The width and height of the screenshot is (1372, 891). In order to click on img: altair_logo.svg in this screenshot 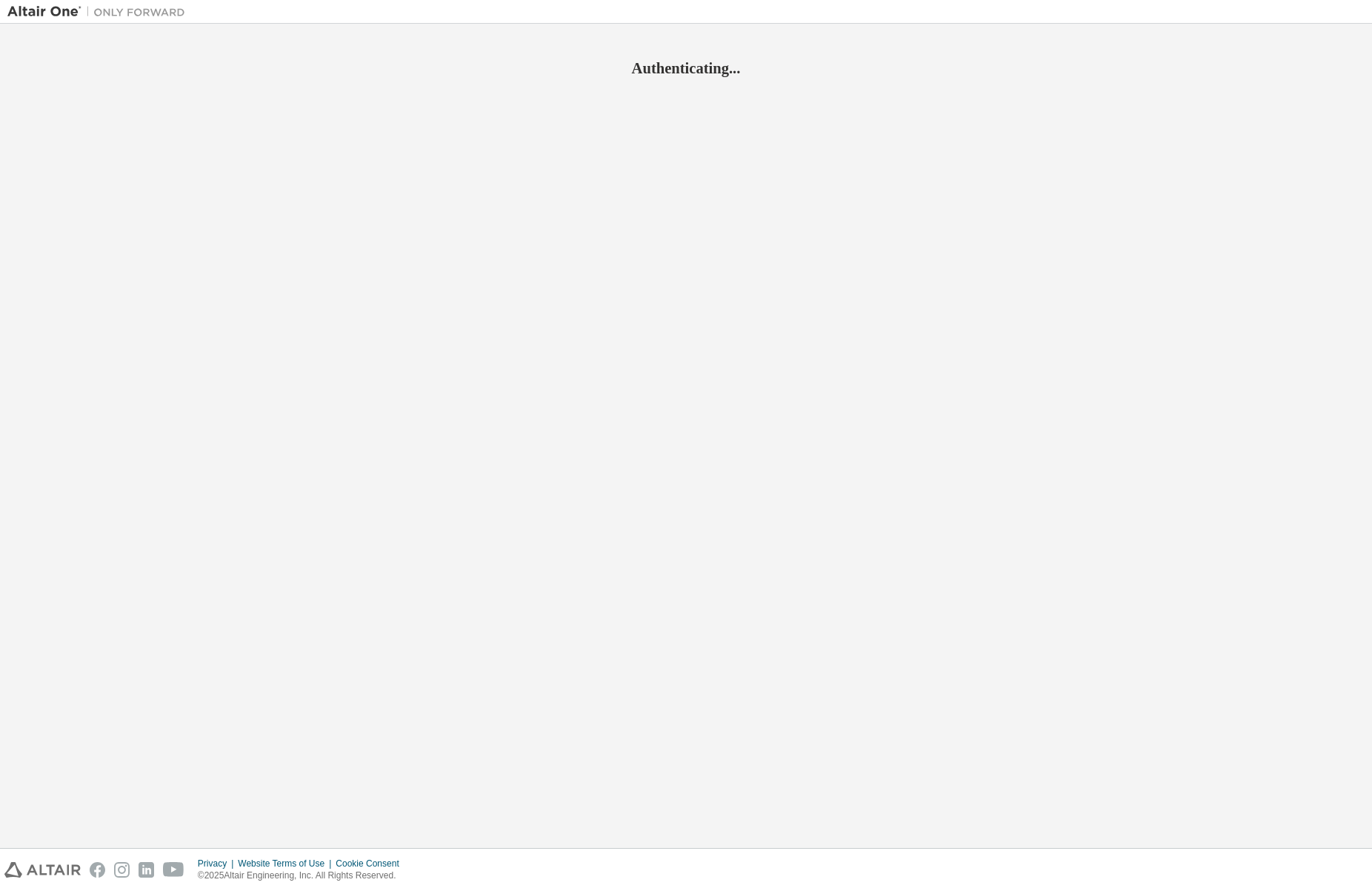, I will do `click(42, 870)`.